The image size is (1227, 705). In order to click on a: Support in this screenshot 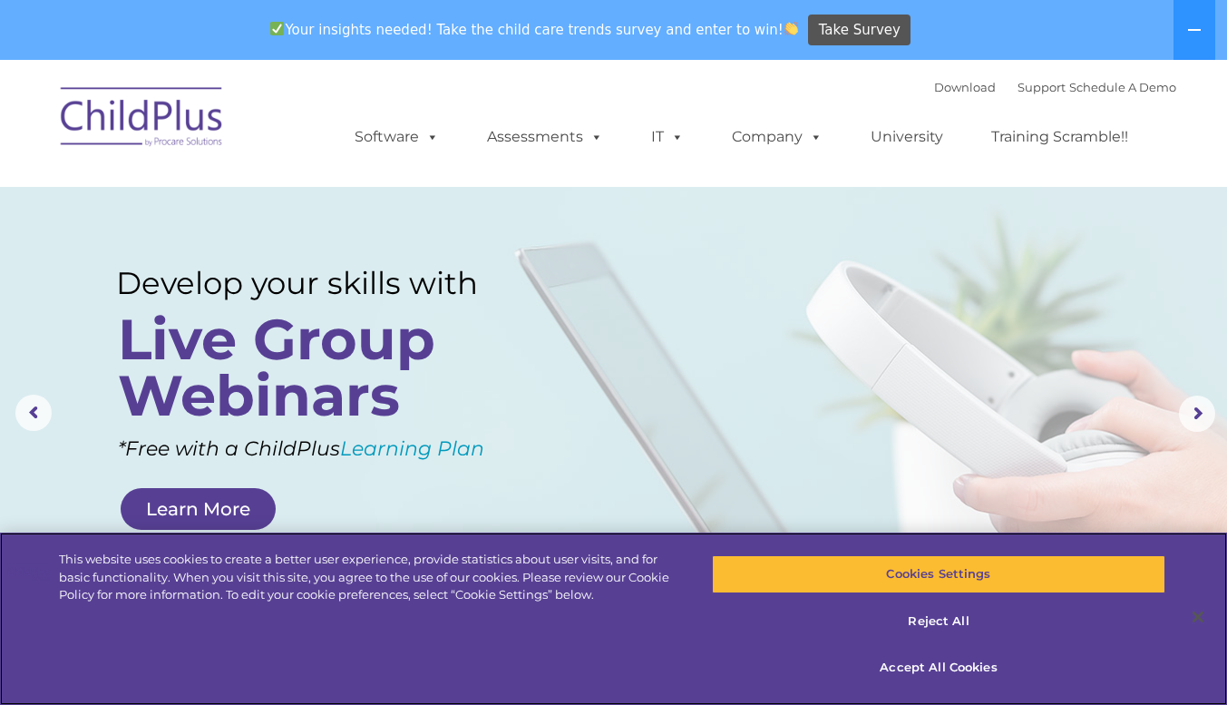, I will do `click(1041, 87)`.